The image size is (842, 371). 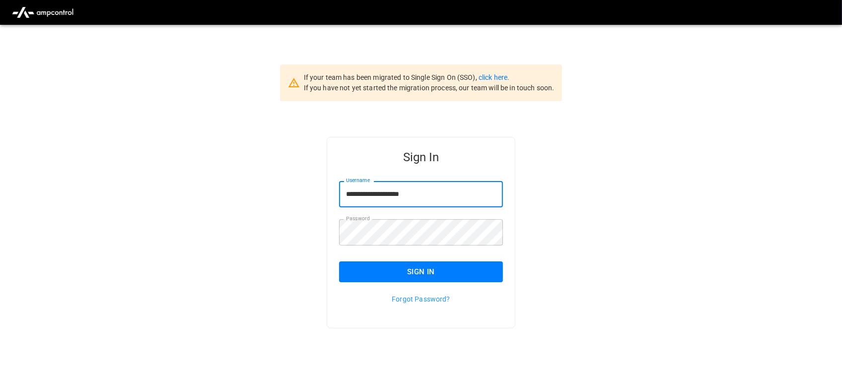 I want to click on a: click here., so click(x=494, y=77).